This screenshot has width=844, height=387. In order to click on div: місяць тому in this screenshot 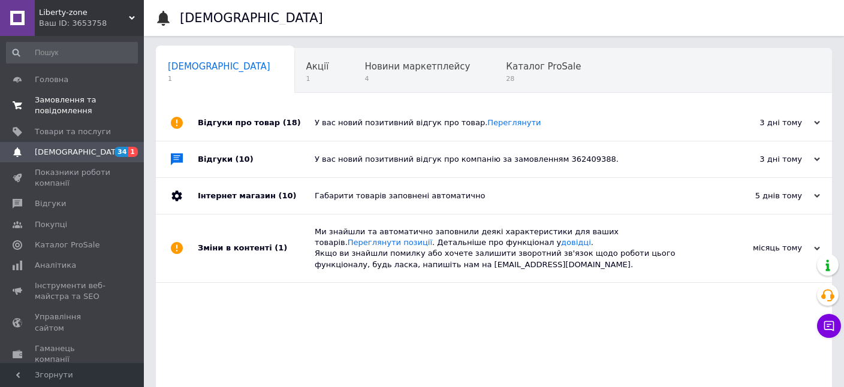, I will do `click(760, 248)`.